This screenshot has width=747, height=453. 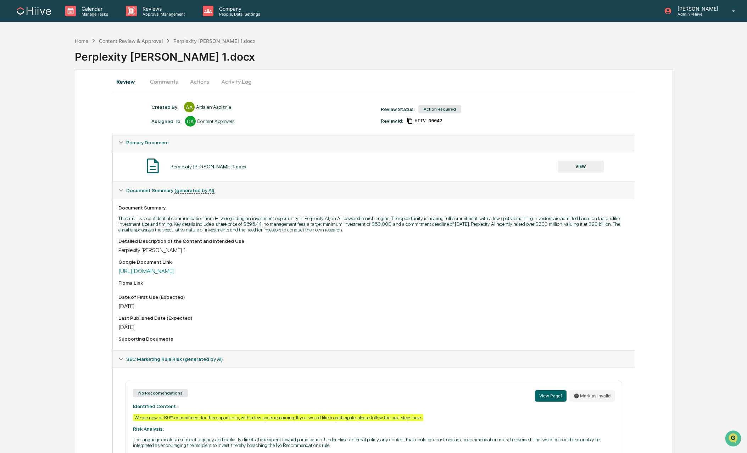 I want to click on strong: Risk Analysis:, so click(x=148, y=429).